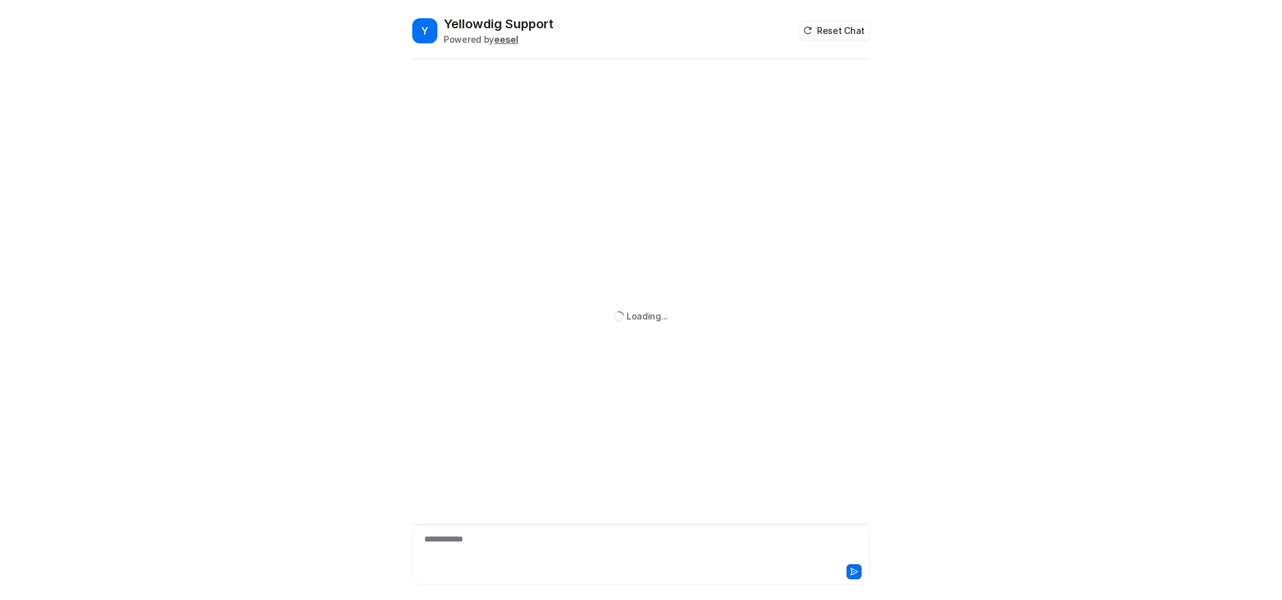 Image resolution: width=1282 pixels, height=600 pixels. I want to click on b: eesel, so click(506, 39).